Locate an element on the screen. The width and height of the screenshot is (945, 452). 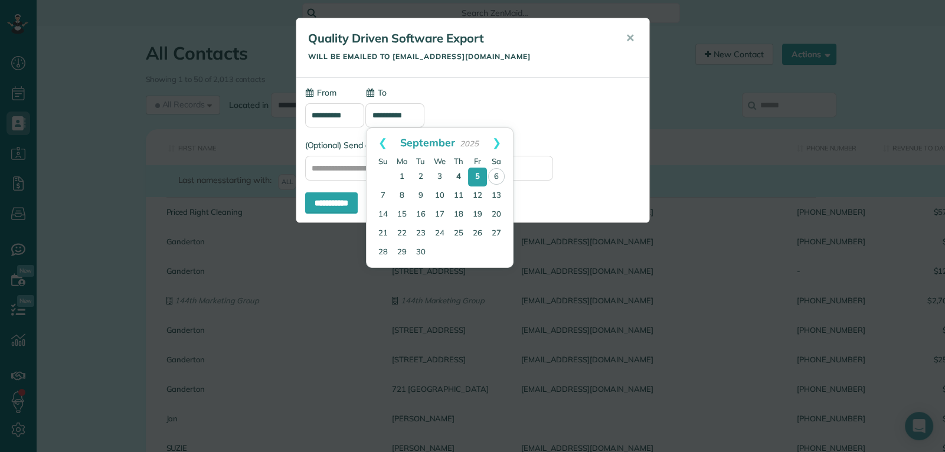
a: 23 is located at coordinates (421, 234).